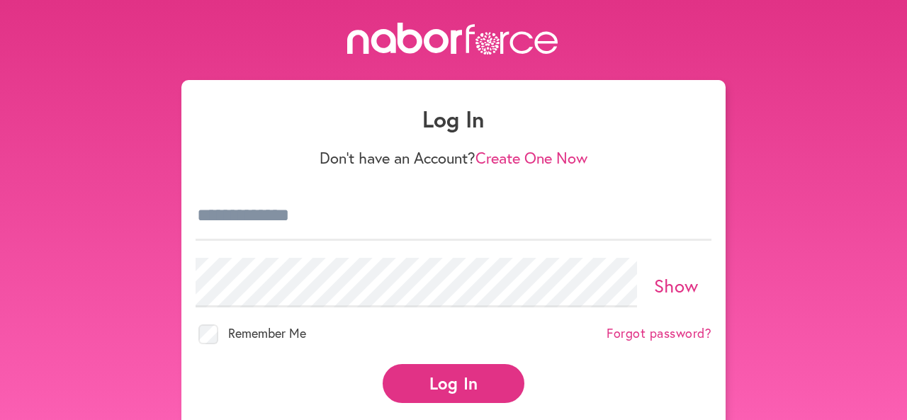  I want to click on h1: Log In, so click(454, 119).